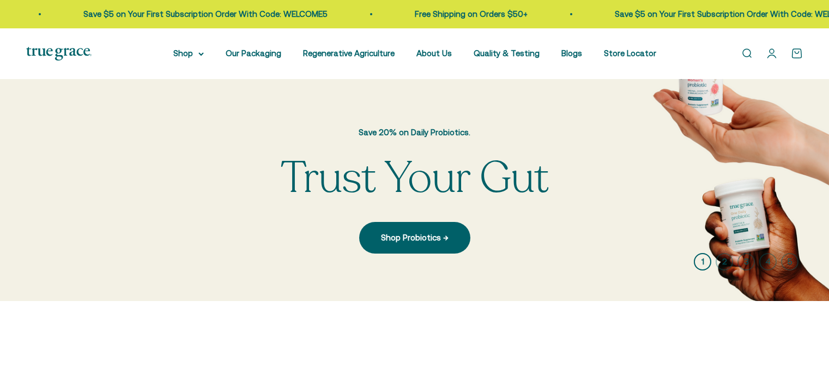  Describe the element at coordinates (768, 262) in the screenshot. I see `button: 4` at that location.